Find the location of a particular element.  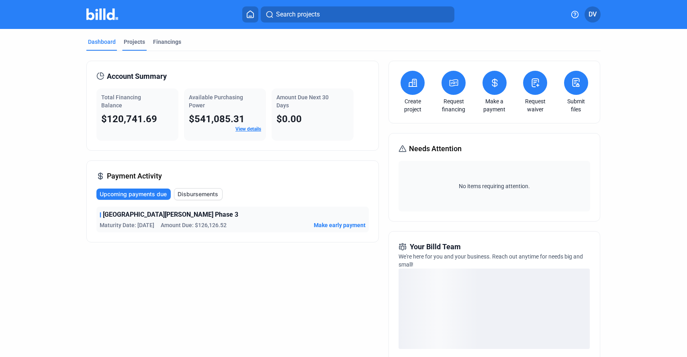

button: Make early payment is located at coordinates (340, 225).